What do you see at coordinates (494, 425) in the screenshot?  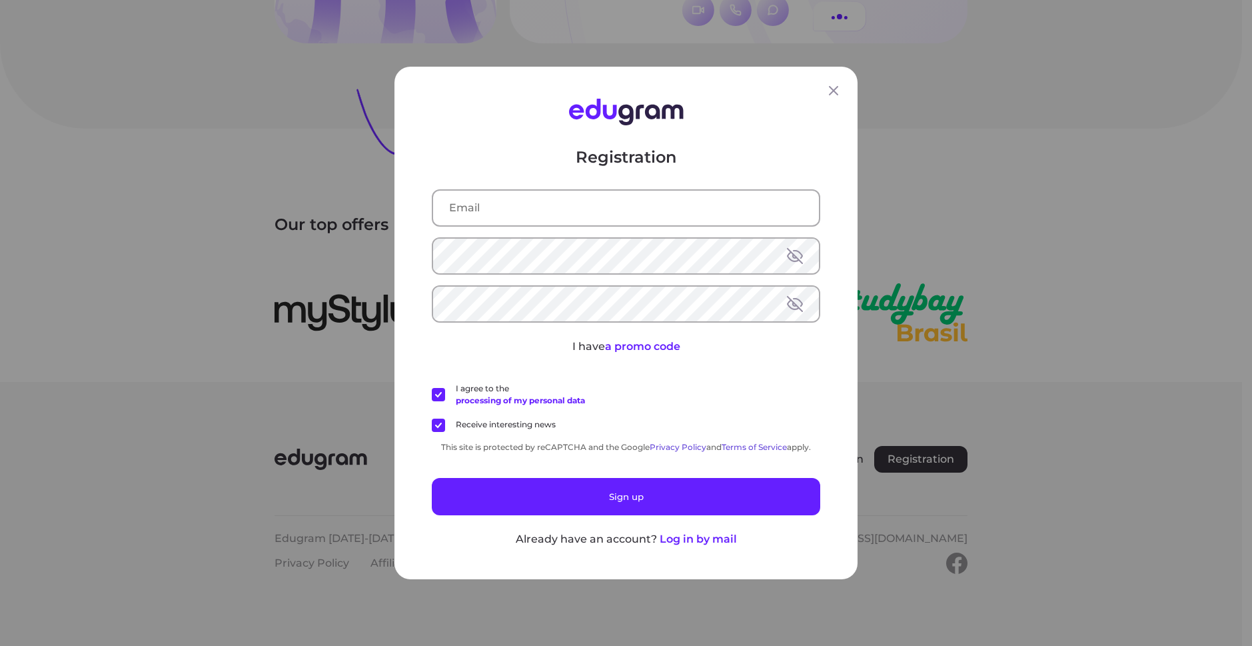 I see `label: Receive interesting news` at bounding box center [494, 425].